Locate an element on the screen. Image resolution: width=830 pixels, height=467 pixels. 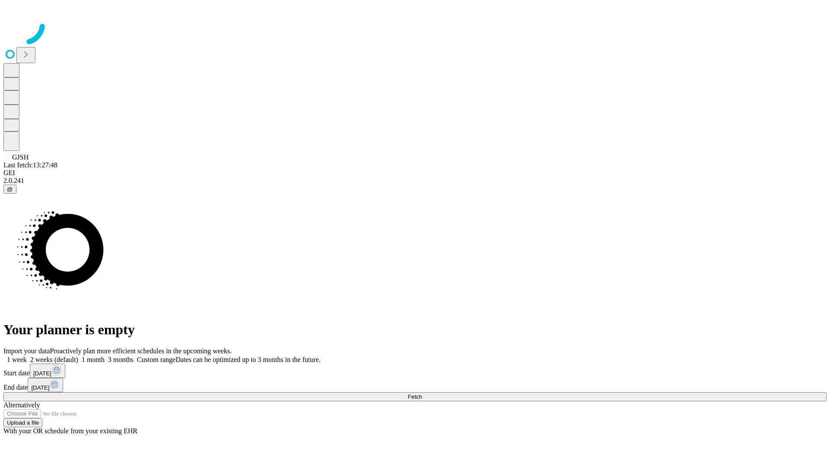
span: Proactively plan more efficient schedules in the upcoming weeks. is located at coordinates (141, 350).